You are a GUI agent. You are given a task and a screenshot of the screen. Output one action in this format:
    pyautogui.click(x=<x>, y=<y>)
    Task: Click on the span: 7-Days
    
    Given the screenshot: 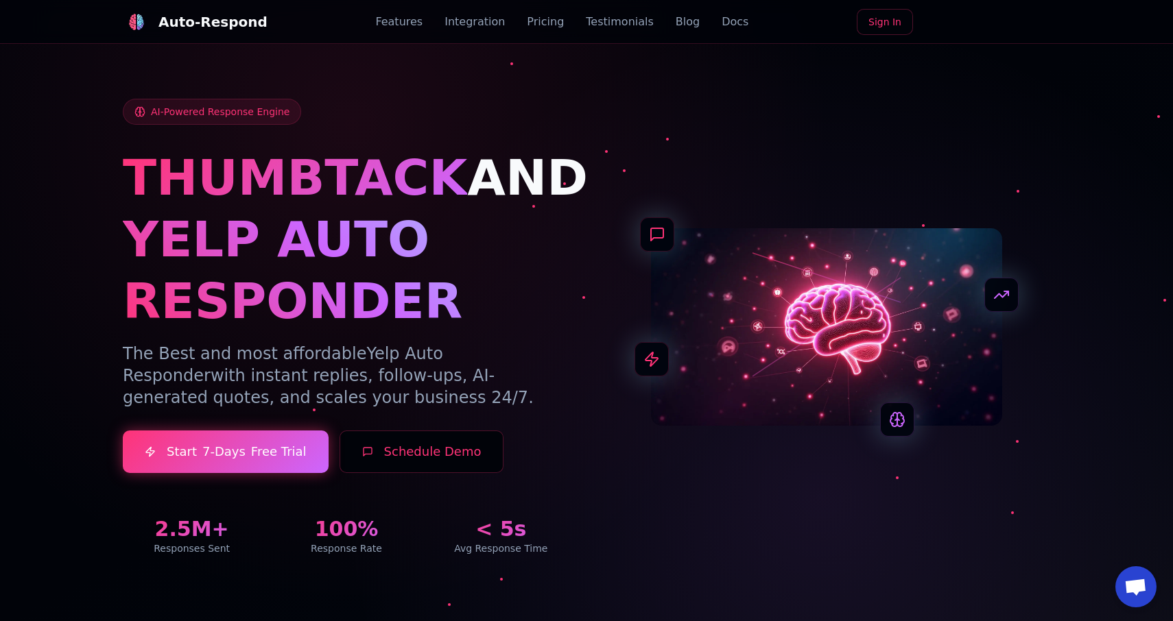 What is the action you would take?
    pyautogui.click(x=224, y=452)
    